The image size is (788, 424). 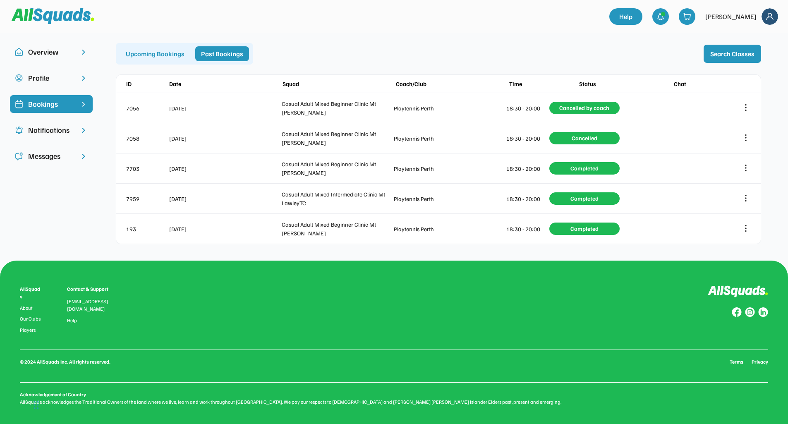 What do you see at coordinates (763, 312) in the screenshot?
I see `img: Group%20copy%206.svg` at bounding box center [763, 312].